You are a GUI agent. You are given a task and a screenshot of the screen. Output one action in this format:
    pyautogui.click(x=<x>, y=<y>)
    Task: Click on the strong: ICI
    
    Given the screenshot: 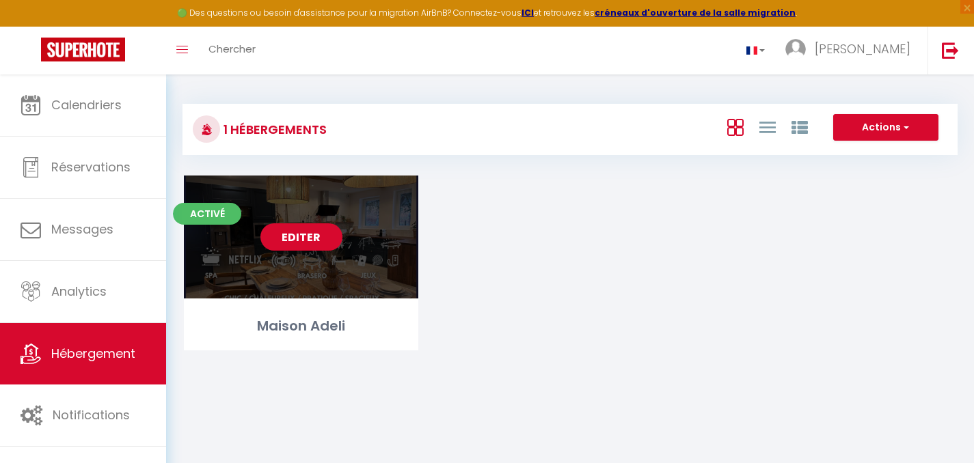 What is the action you would take?
    pyautogui.click(x=528, y=12)
    